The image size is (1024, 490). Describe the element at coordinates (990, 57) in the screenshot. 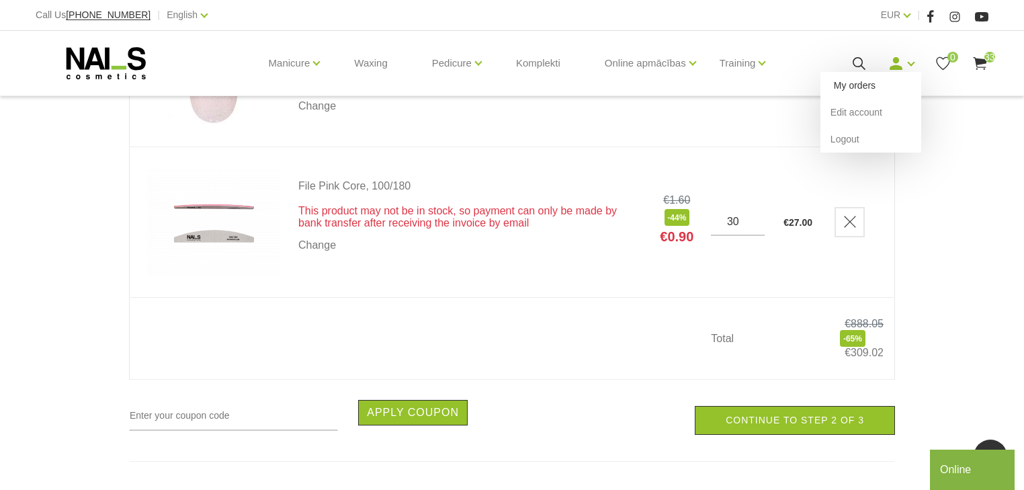

I see `span: 33` at that location.